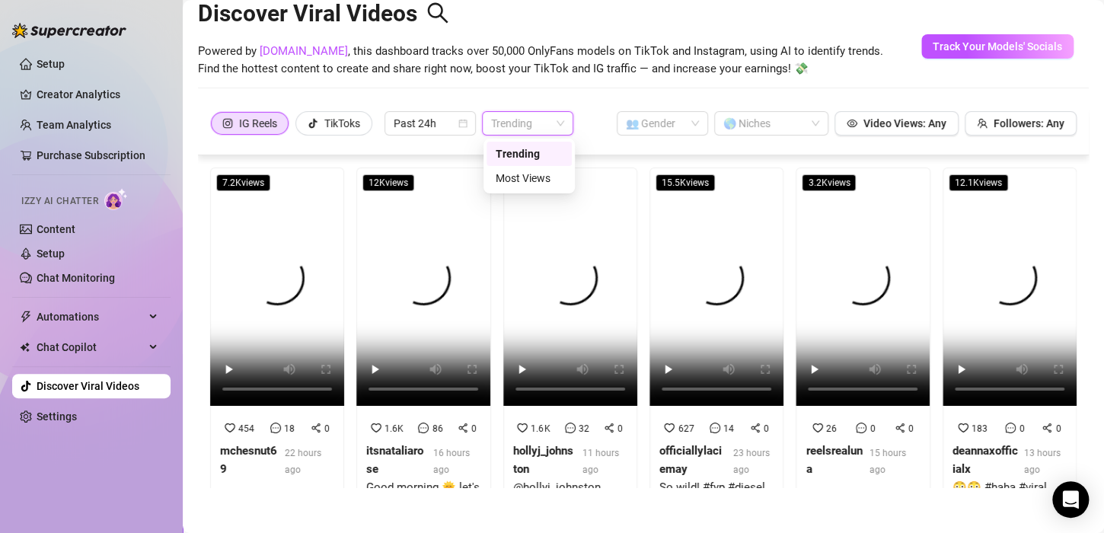 The height and width of the screenshot is (533, 1104). What do you see at coordinates (852, 123) in the screenshot?
I see `span: eye` at bounding box center [852, 123].